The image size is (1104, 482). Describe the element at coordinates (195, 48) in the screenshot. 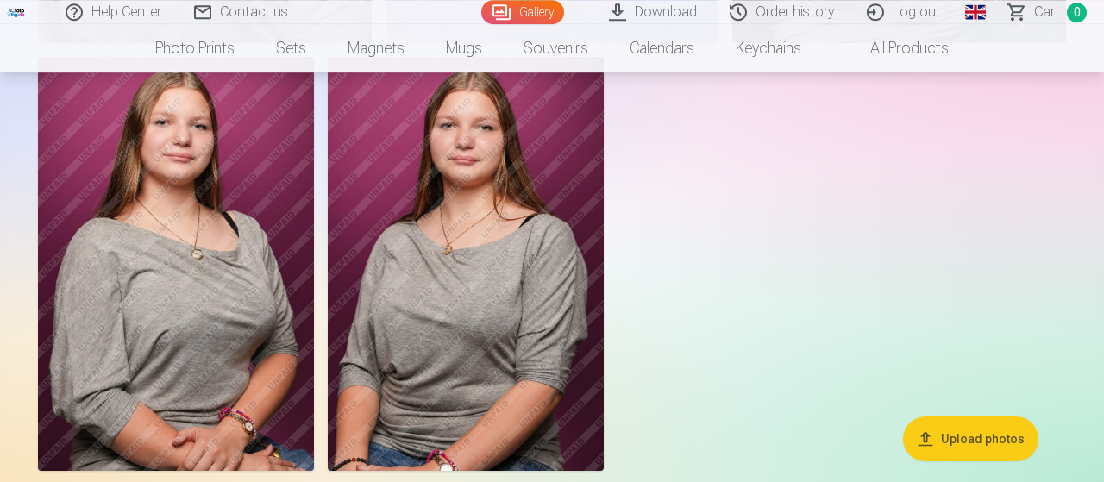

I see `a: Photo prints` at that location.